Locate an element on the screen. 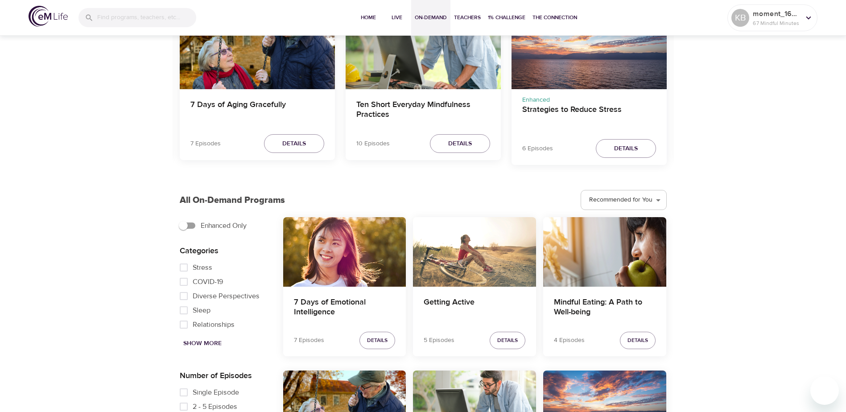  p: 5 Episodes is located at coordinates (439, 340).